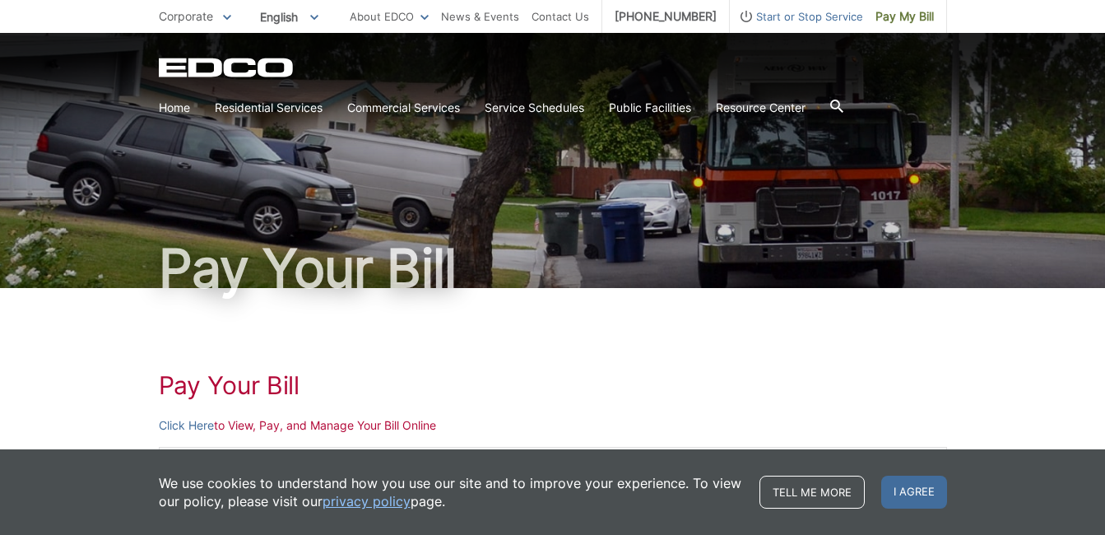 The height and width of the screenshot is (535, 1105). What do you see at coordinates (174, 108) in the screenshot?
I see `a: Home` at bounding box center [174, 108].